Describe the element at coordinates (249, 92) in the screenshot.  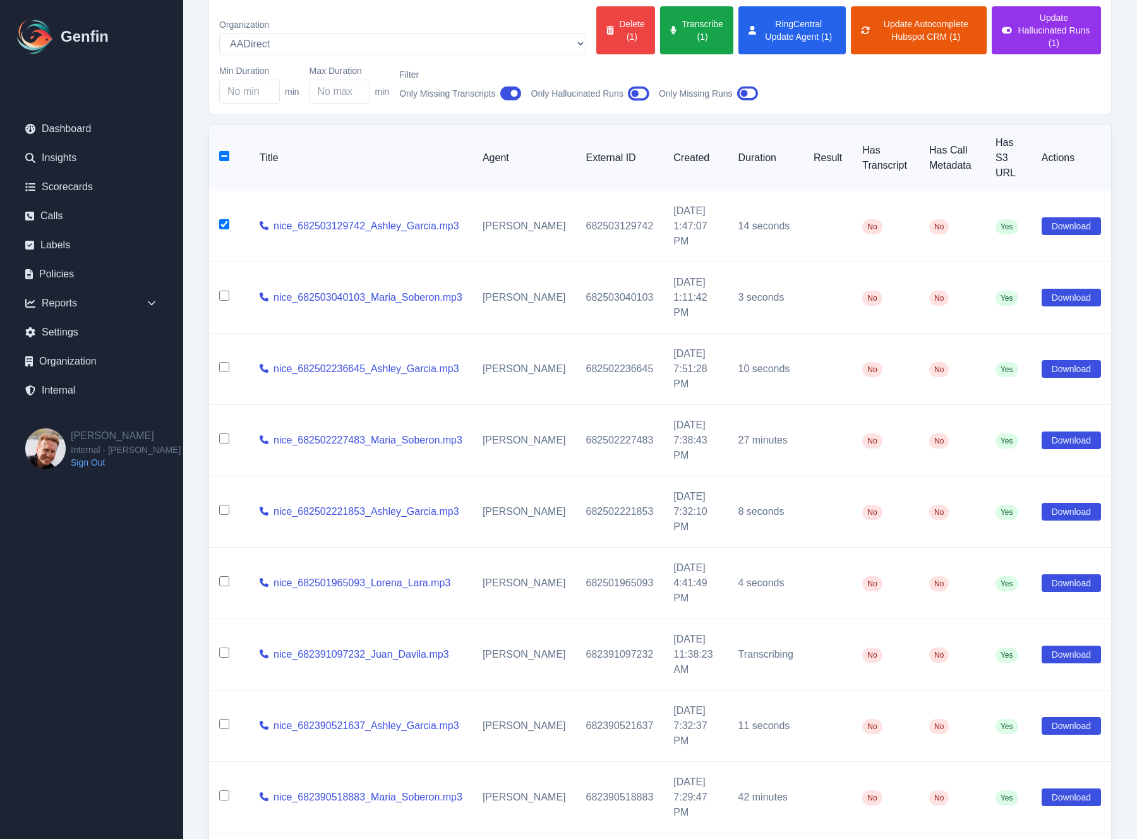
I see `input: No min` at that location.